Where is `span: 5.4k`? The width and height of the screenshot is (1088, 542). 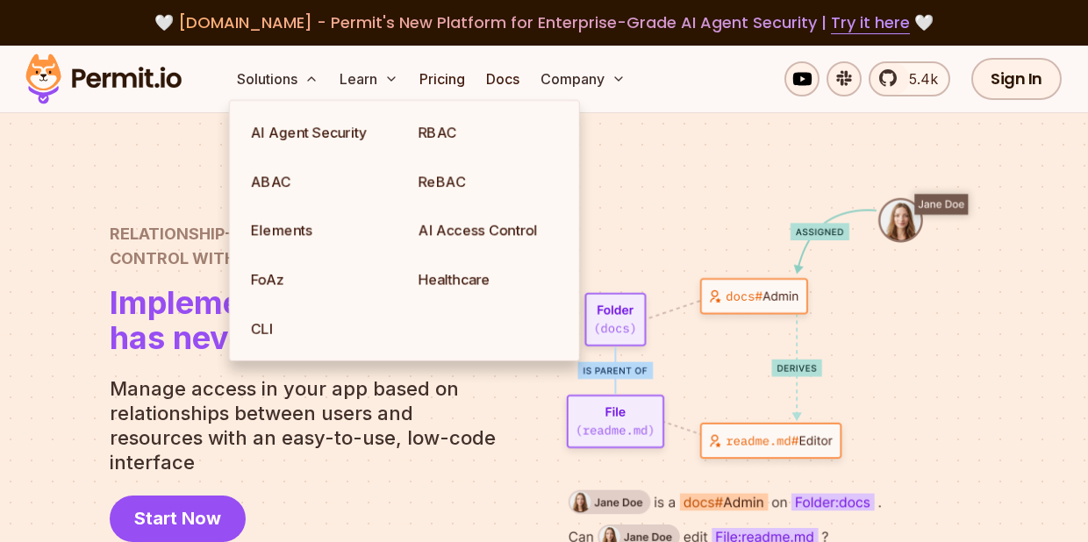
span: 5.4k is located at coordinates (918, 79).